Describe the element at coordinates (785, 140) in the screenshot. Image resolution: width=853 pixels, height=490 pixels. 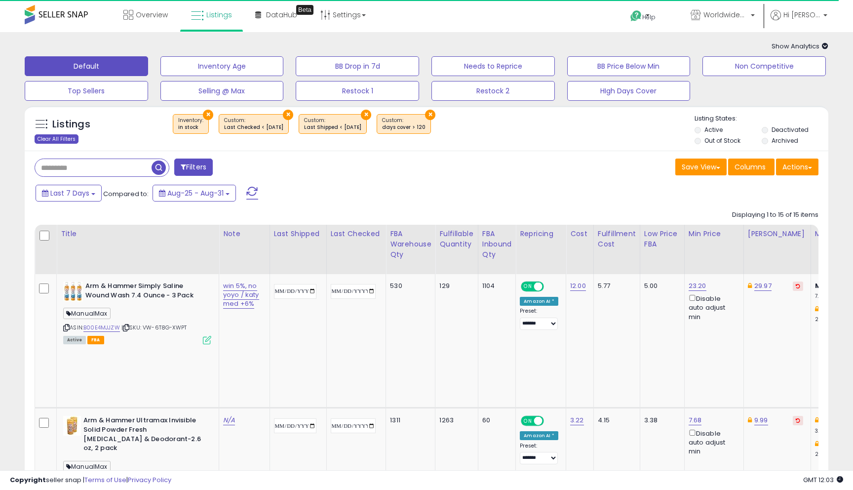
I see `label: Archived` at that location.